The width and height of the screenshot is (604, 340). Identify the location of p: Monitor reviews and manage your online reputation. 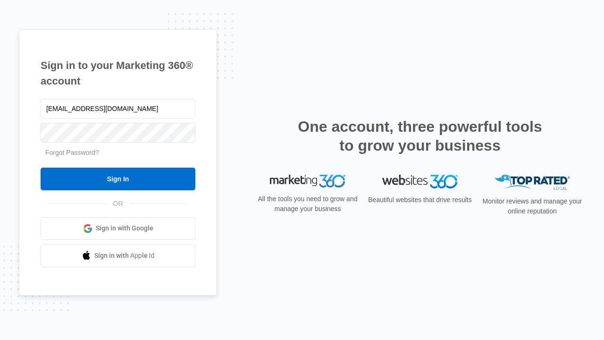
(533, 206).